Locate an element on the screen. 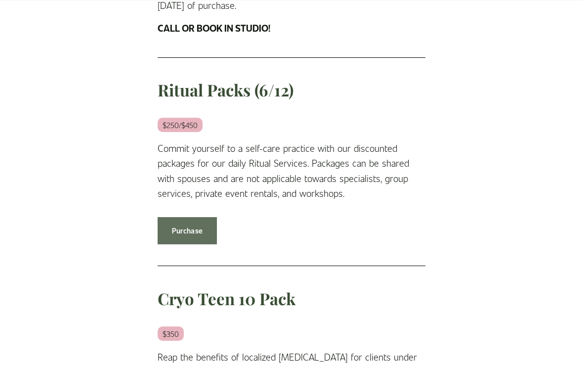 The height and width of the screenshot is (368, 583). em: $350 is located at coordinates (170, 333).